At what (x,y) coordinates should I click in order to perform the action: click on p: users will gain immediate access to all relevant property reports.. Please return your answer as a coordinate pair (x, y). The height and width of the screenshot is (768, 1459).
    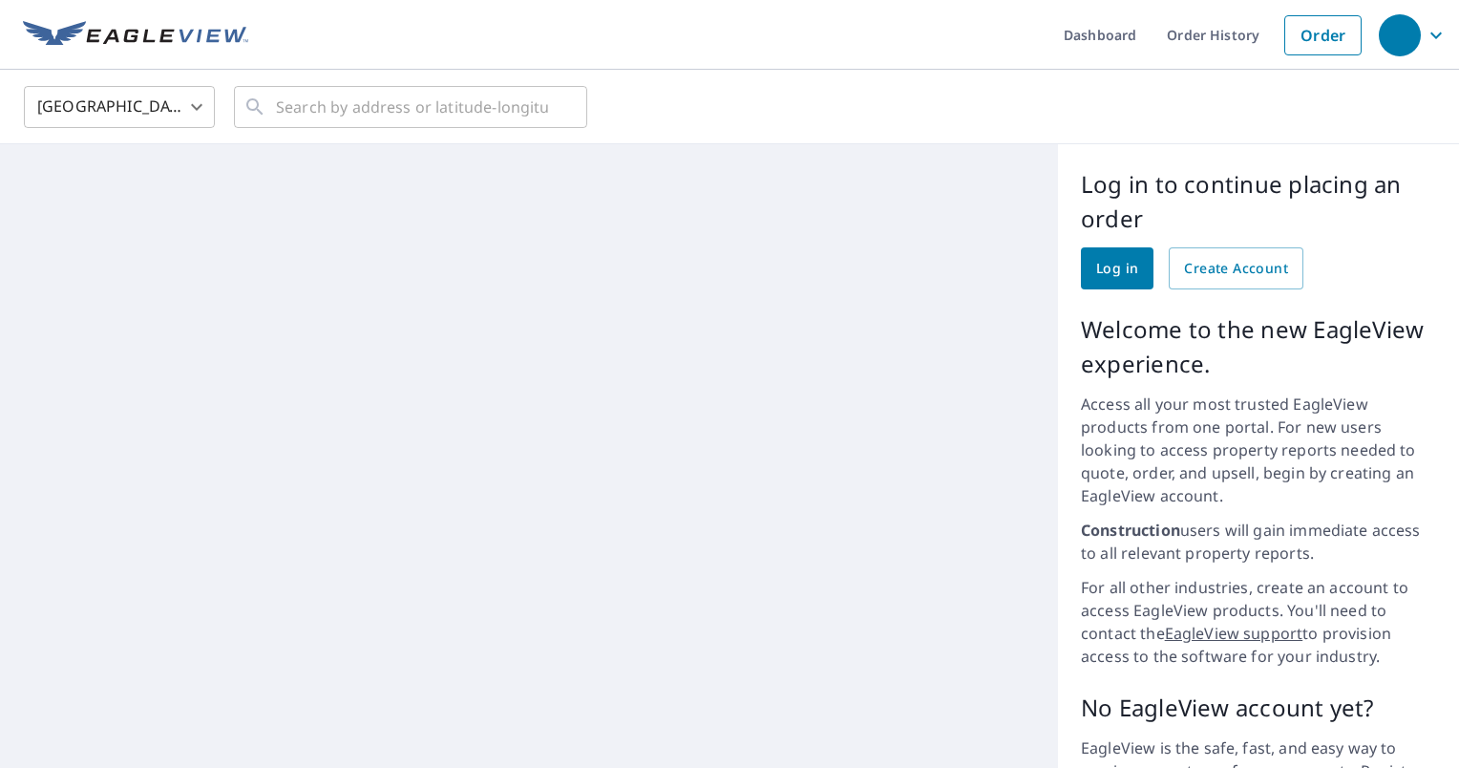
    Looking at the image, I should click on (1258, 541).